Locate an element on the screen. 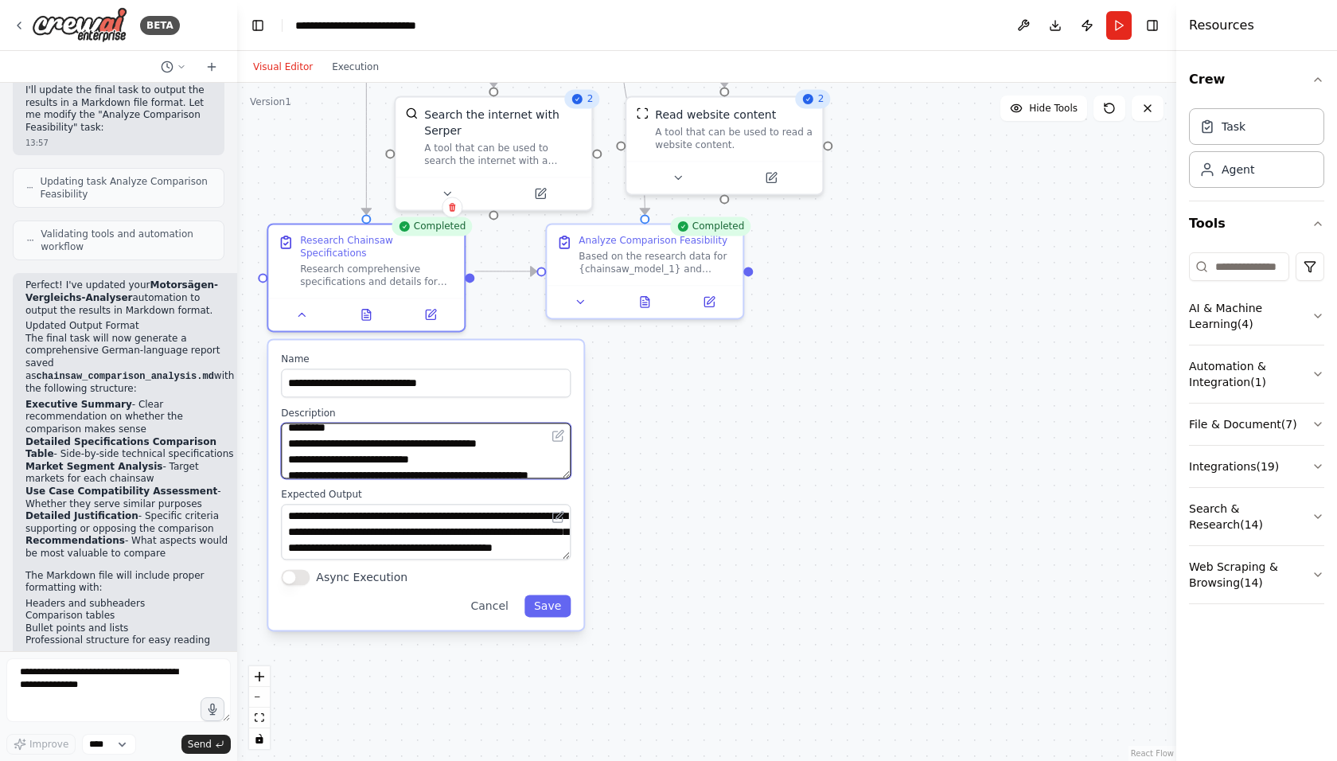 This screenshot has width=1337, height=761. button: Send is located at coordinates (206, 744).